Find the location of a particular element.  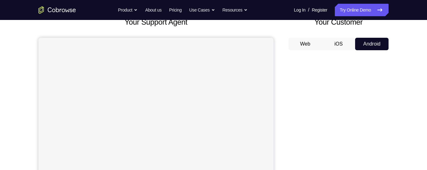

button: Android is located at coordinates (372, 44).